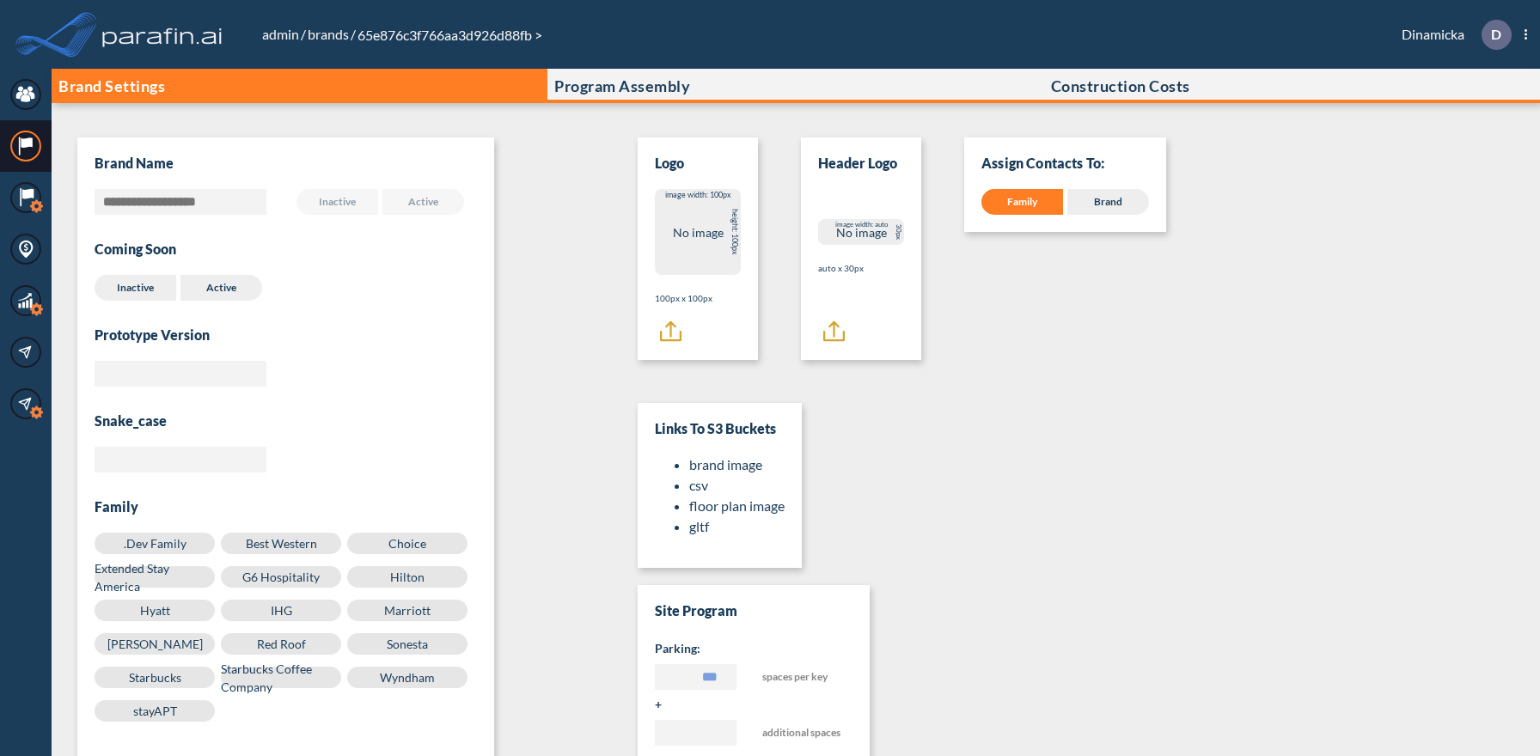  What do you see at coordinates (155, 677) in the screenshot?
I see `label: Starbucks` at bounding box center [155, 677].